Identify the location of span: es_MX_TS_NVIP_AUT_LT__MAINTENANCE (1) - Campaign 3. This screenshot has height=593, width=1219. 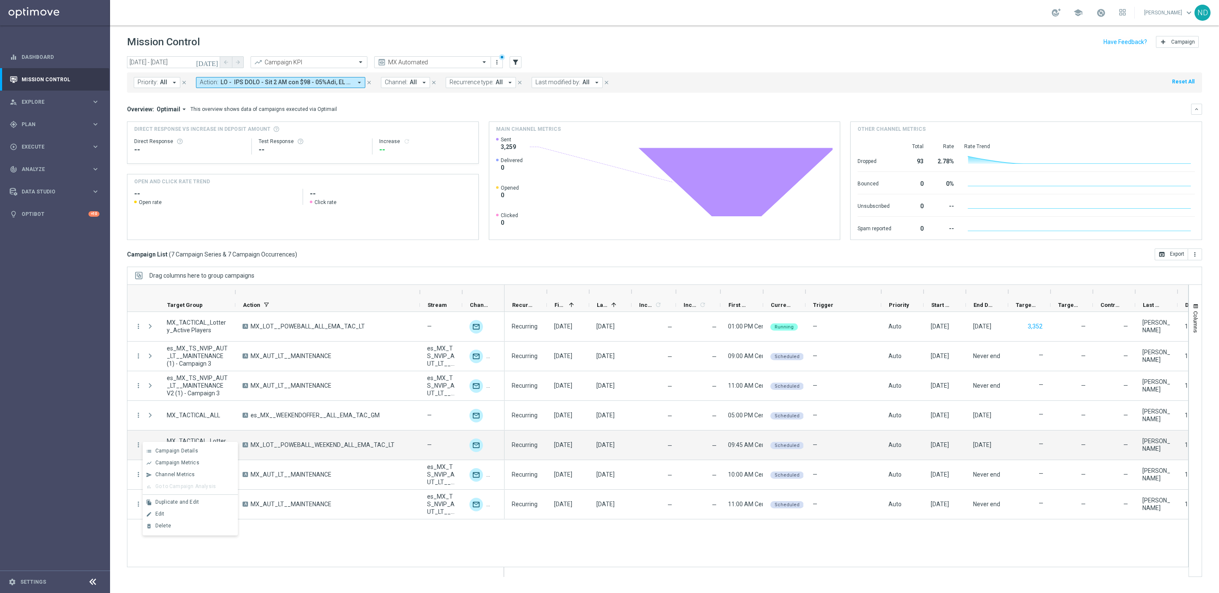
(197, 356).